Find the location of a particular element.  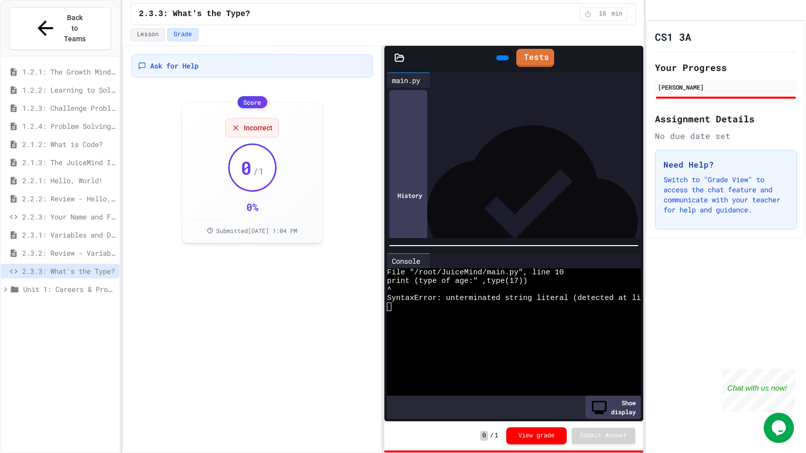

span: 2.2.3: Your Name and Favorite Movie is located at coordinates (68, 217).